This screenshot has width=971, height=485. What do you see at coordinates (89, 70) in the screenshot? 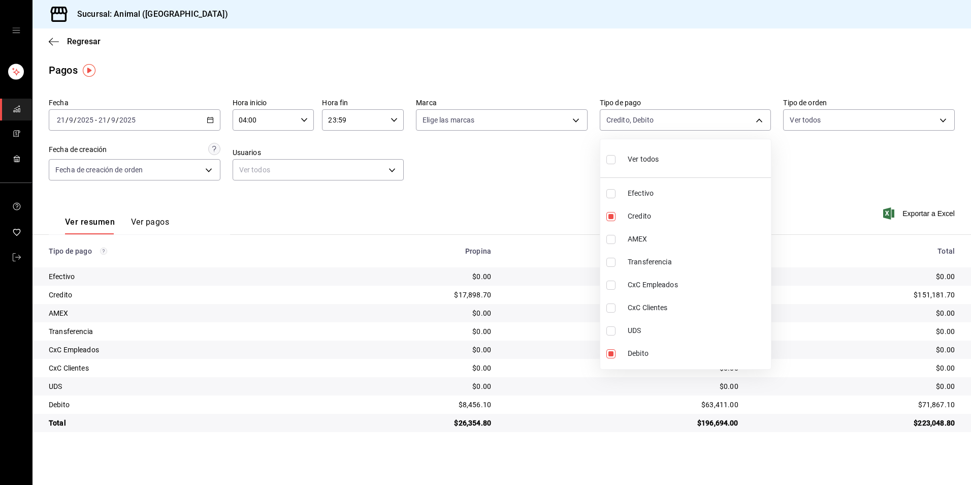
I see `img: Tooltip marker` at bounding box center [89, 70].